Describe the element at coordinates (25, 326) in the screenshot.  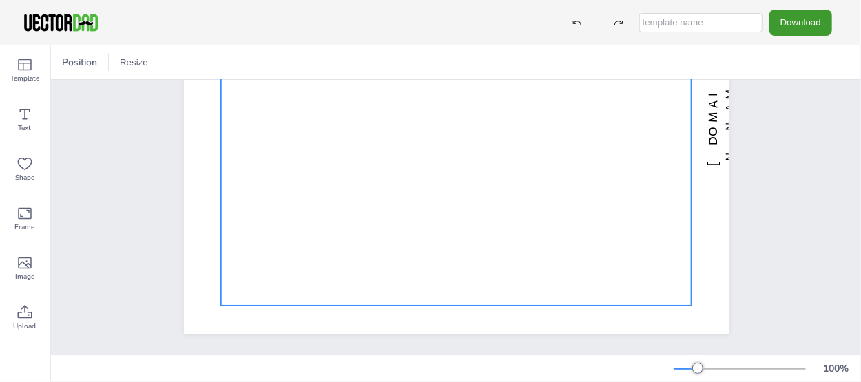
I see `span: Upload` at that location.